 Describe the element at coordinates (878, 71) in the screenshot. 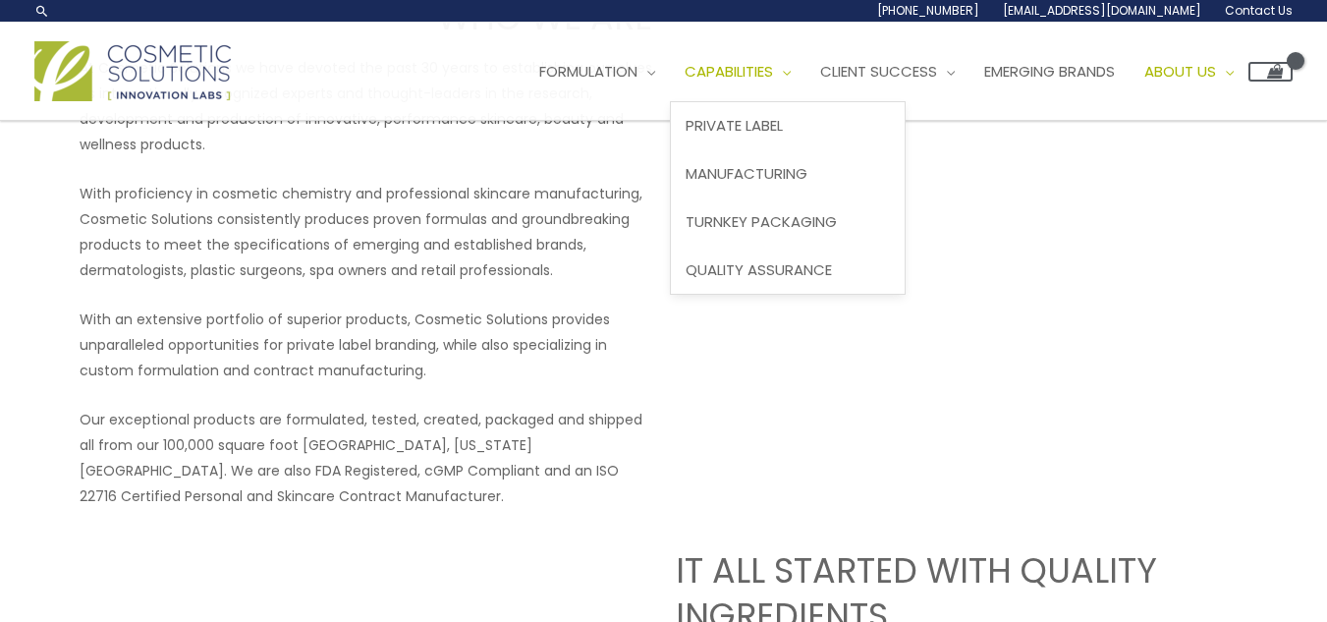

I see `span: Client Success` at that location.